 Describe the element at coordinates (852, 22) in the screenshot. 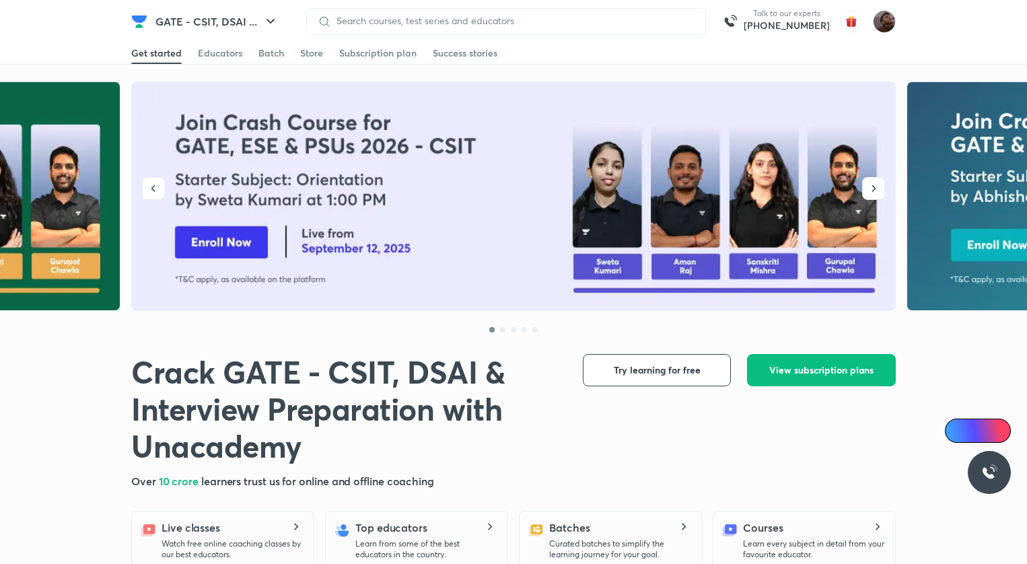

I see `img: avatar` at that location.